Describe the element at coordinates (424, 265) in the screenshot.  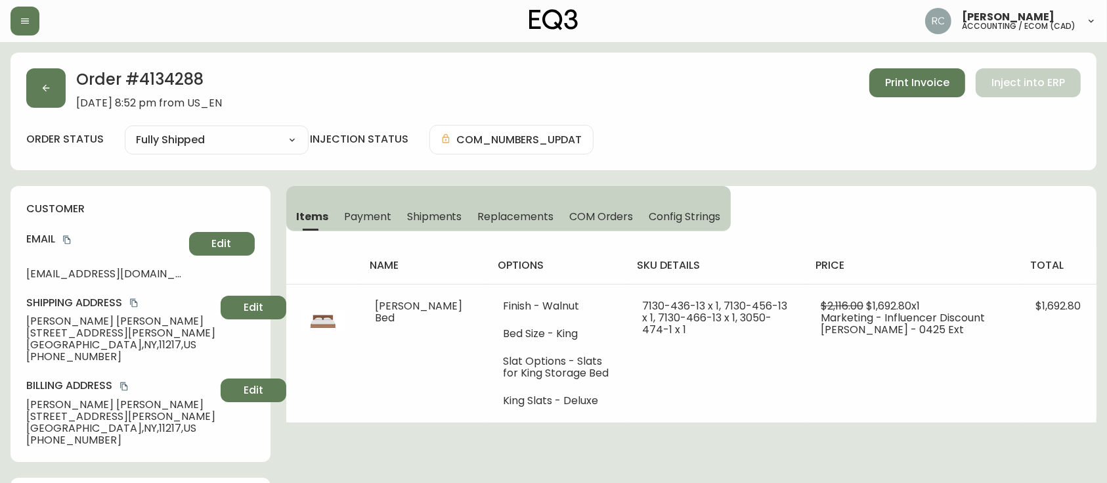
I see `h4: name` at that location.